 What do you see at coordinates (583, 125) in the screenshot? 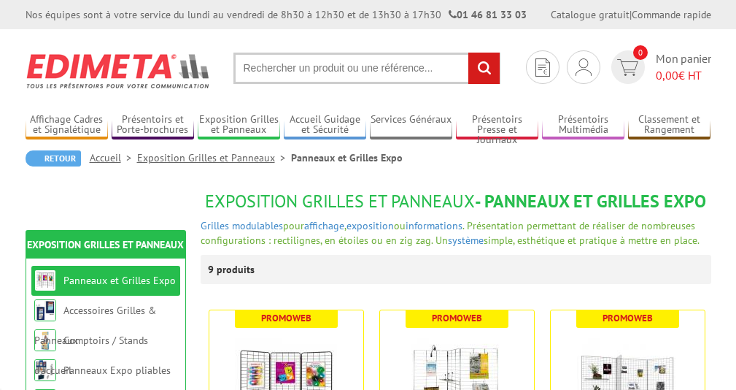
I see `a: Présentoirs Multimédia` at bounding box center [583, 125].